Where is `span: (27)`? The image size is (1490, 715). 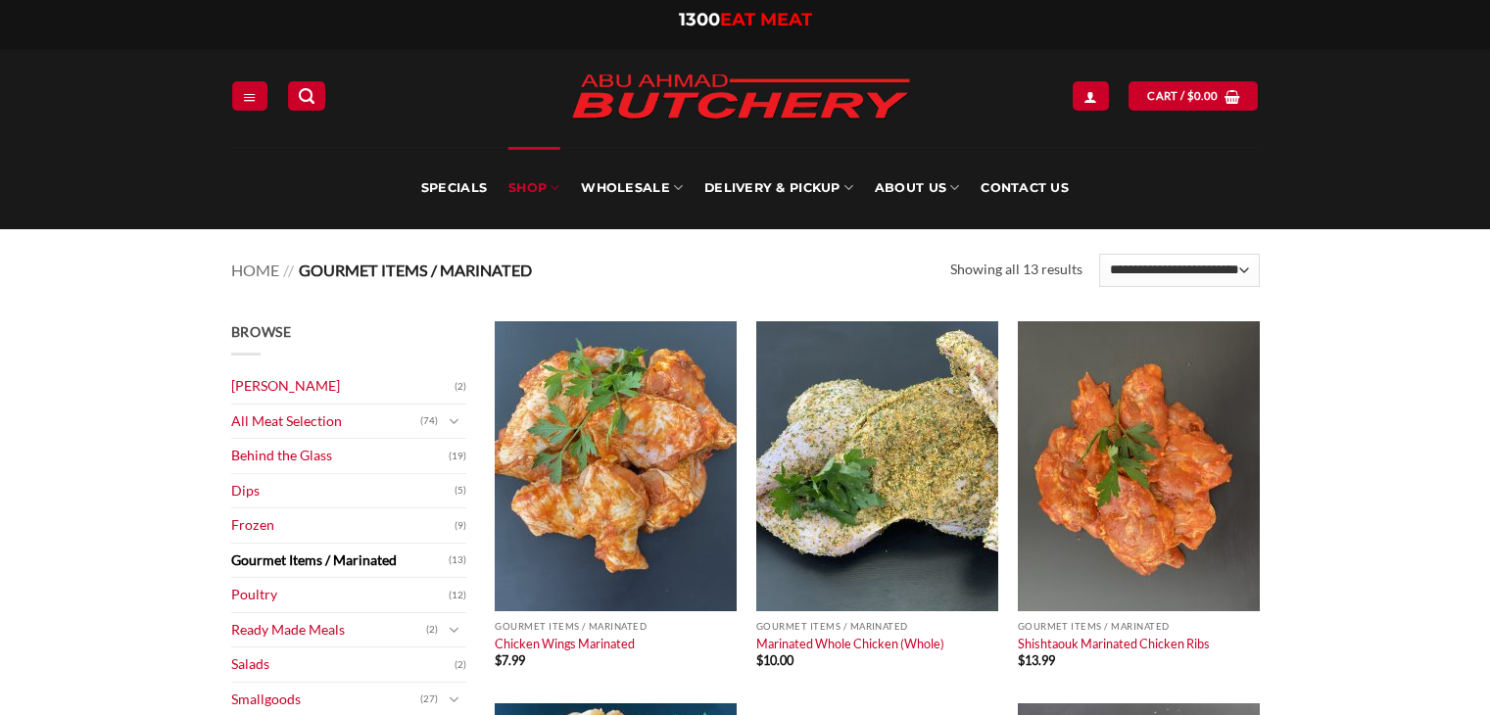 span: (27) is located at coordinates (429, 699).